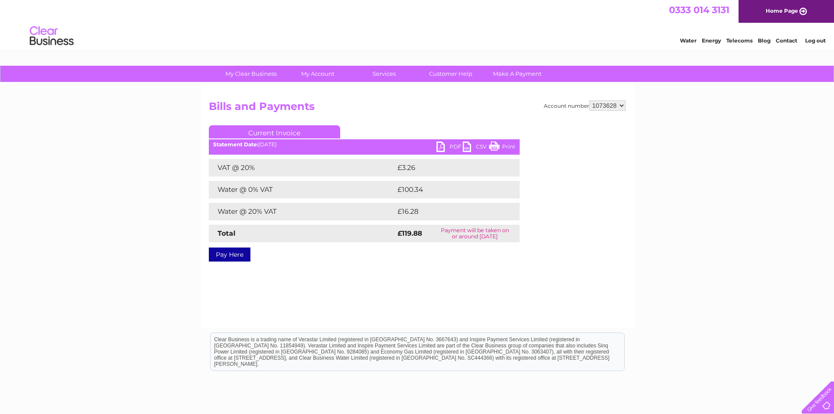 This screenshot has width=834, height=414. I want to click on a: Make A Payment, so click(517, 74).